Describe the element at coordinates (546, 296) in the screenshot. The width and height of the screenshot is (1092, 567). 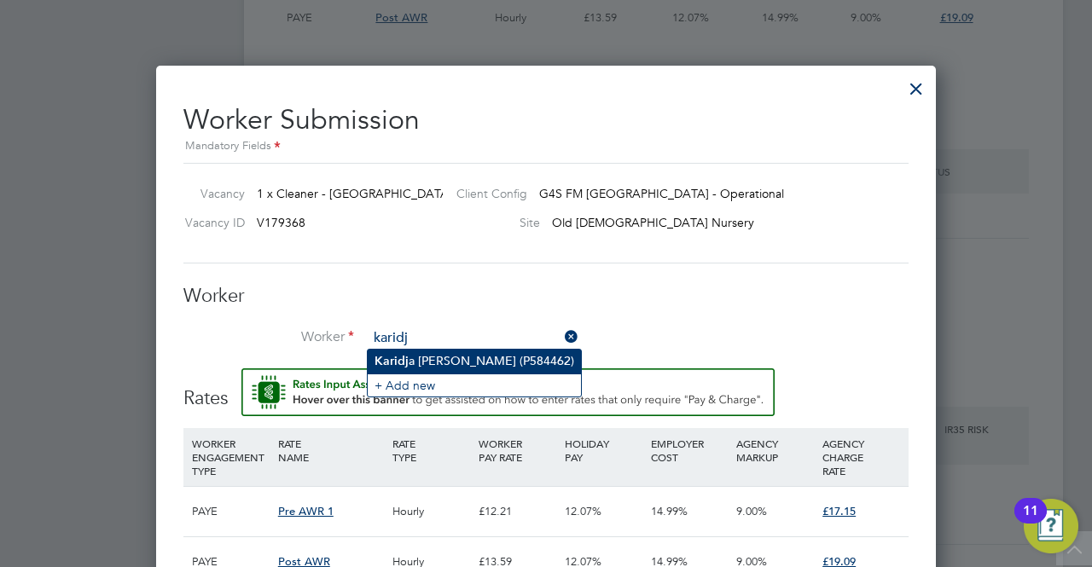
I see `h3: Worker` at that location.